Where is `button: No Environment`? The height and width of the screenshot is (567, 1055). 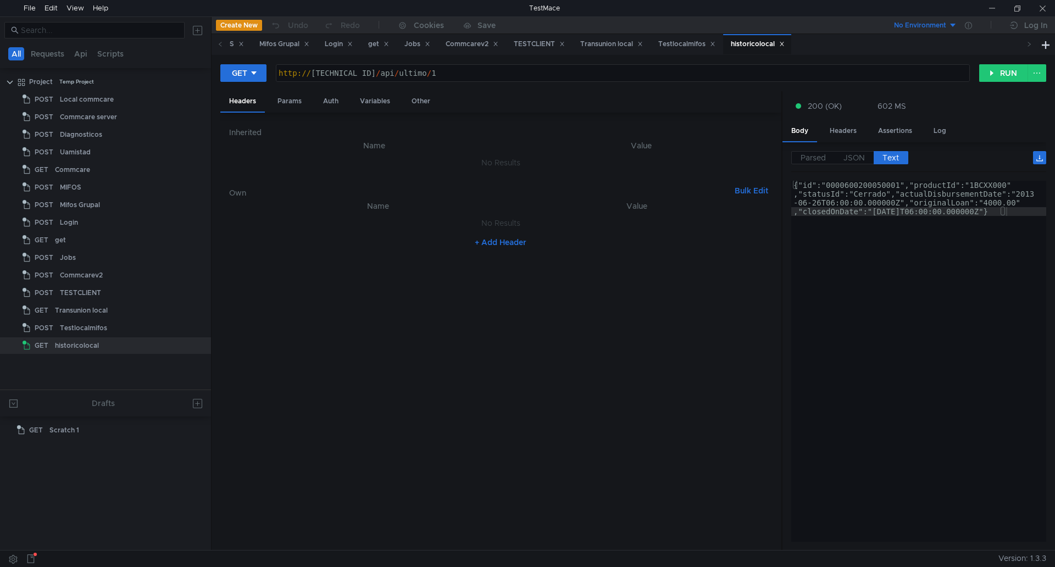
button: No Environment is located at coordinates (919, 25).